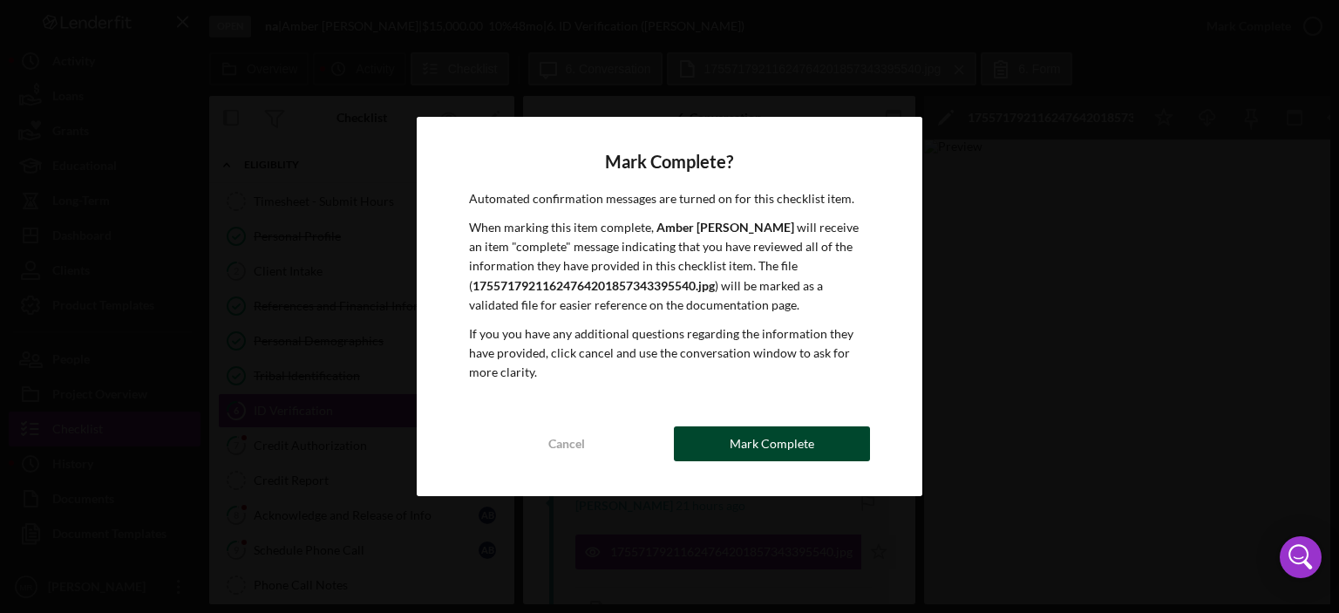 The width and height of the screenshot is (1339, 613). I want to click on div: Mark Complete, so click(771, 444).